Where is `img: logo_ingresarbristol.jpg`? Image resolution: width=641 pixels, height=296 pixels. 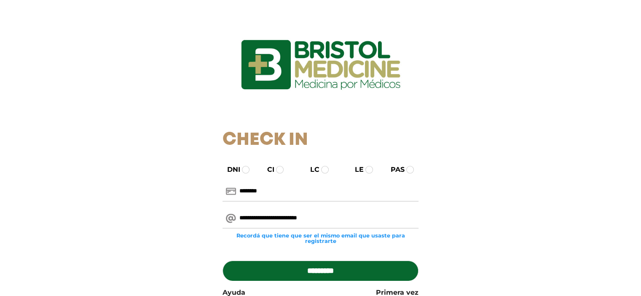 img: logo_ingresarbristol.jpg is located at coordinates (321, 65).